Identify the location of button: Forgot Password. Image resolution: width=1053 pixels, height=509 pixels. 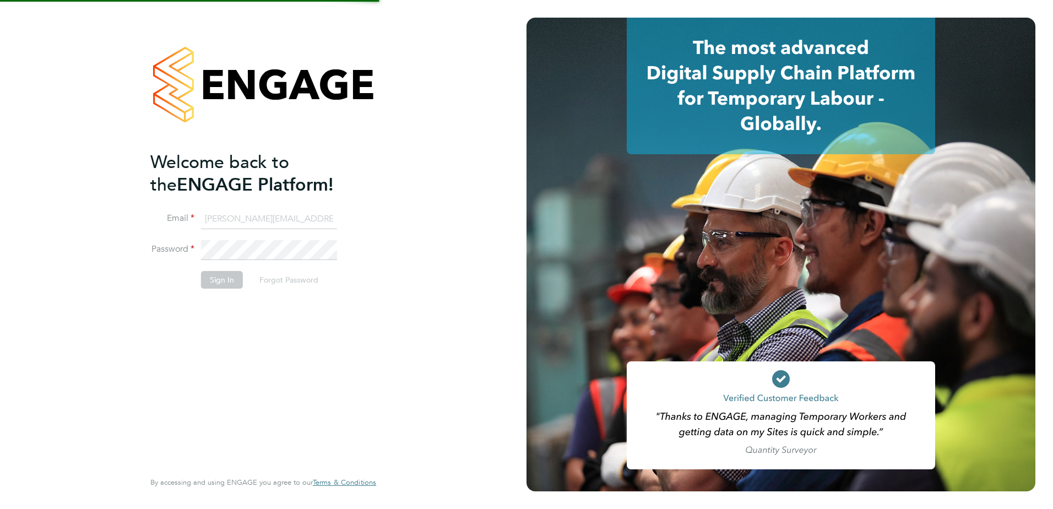
(289, 280).